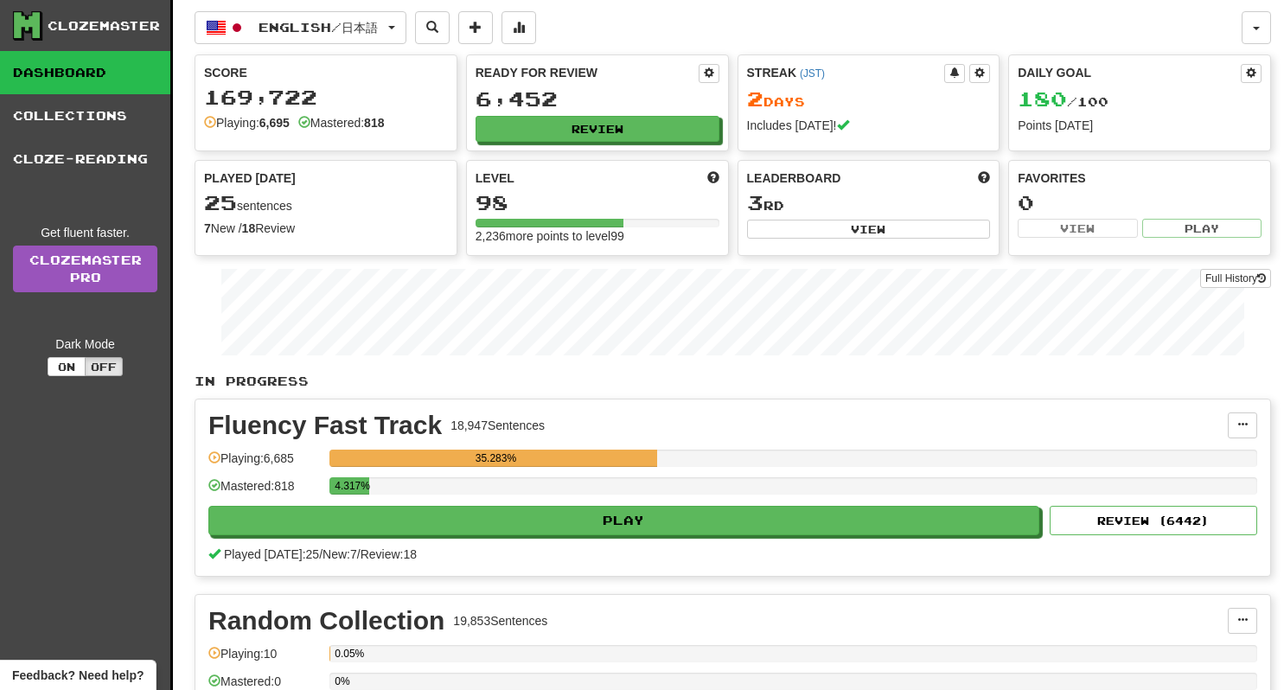  I want to click on div: Favorites, so click(1140, 178).